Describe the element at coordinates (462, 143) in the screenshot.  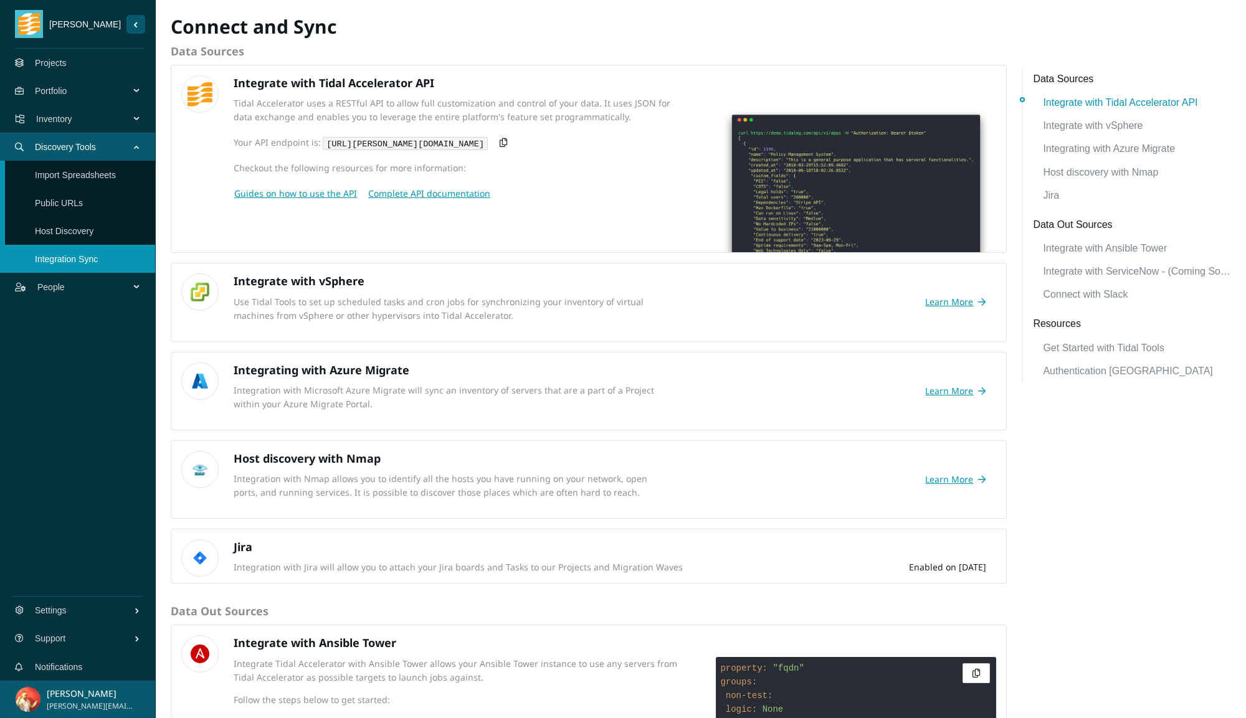
I see `div: Your API endpoint is:` at that location.